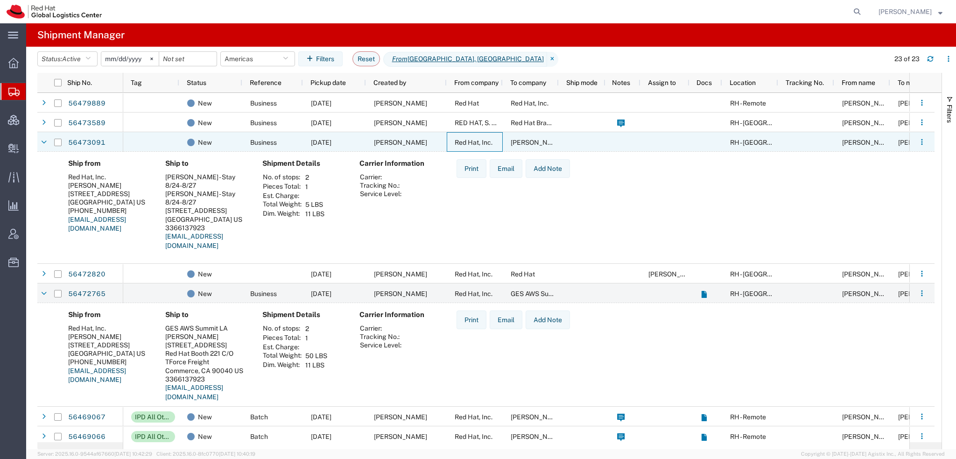 The image size is (956, 459). What do you see at coordinates (321, 274) in the screenshot?
I see `span: 08/13/2025` at bounding box center [321, 274].